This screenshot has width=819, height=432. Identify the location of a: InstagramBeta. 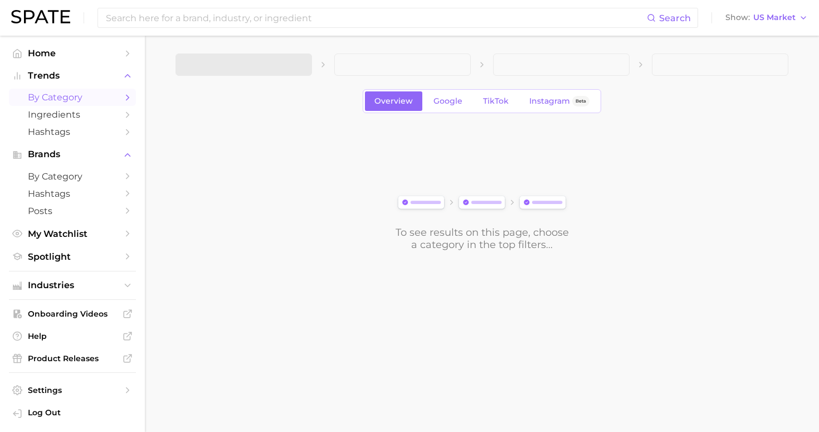
(560, 101).